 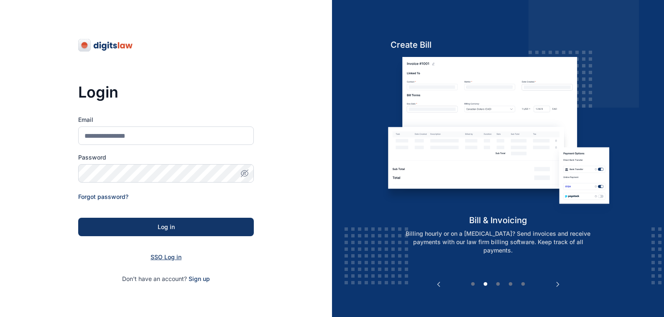 What do you see at coordinates (166, 278) in the screenshot?
I see `p: Don't have an account?` at bounding box center [166, 278].